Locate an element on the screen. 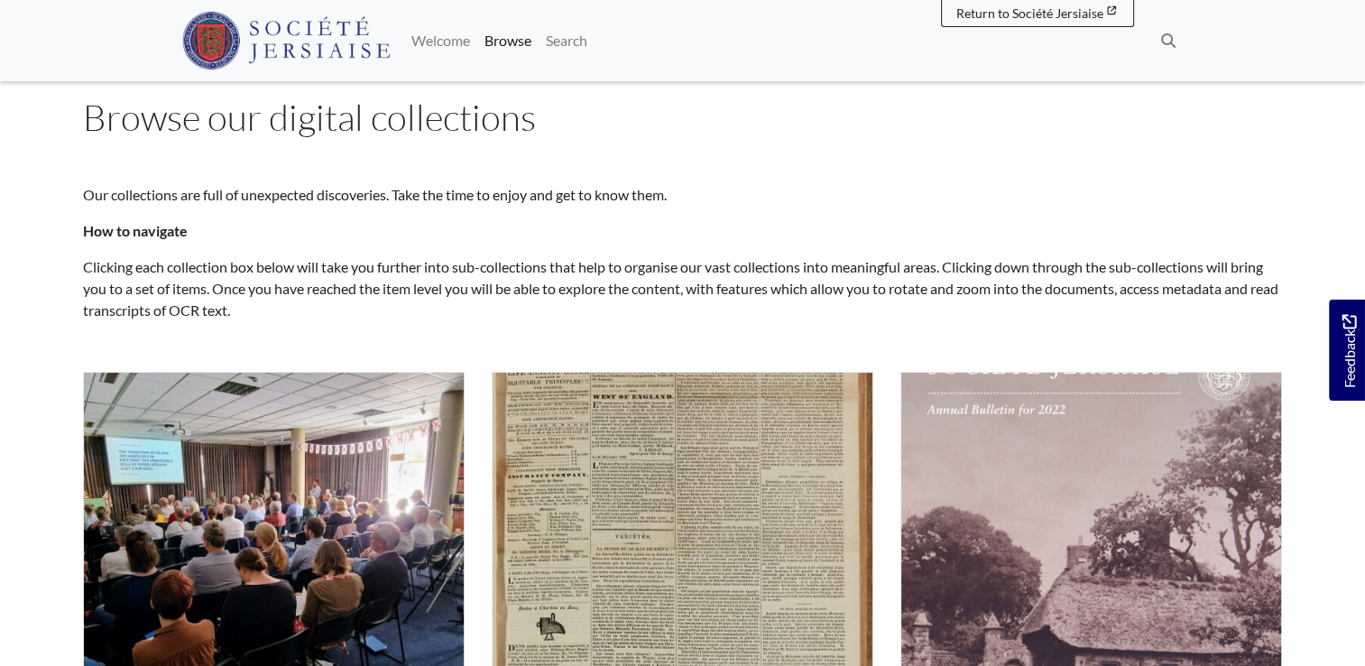 This screenshot has height=666, width=1365. span: Feedback is located at coordinates (1348, 351).